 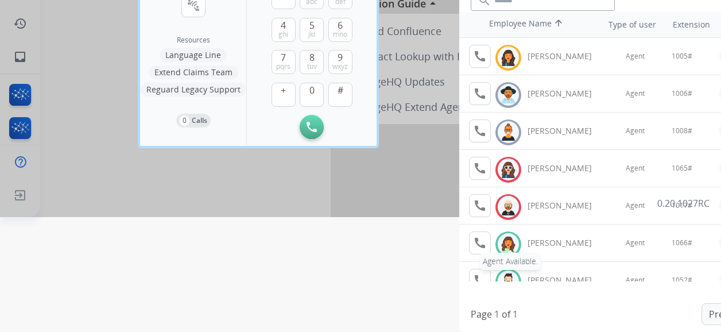 What do you see at coordinates (340, 62) in the screenshot?
I see `button: 9wxyz` at bounding box center [340, 62].